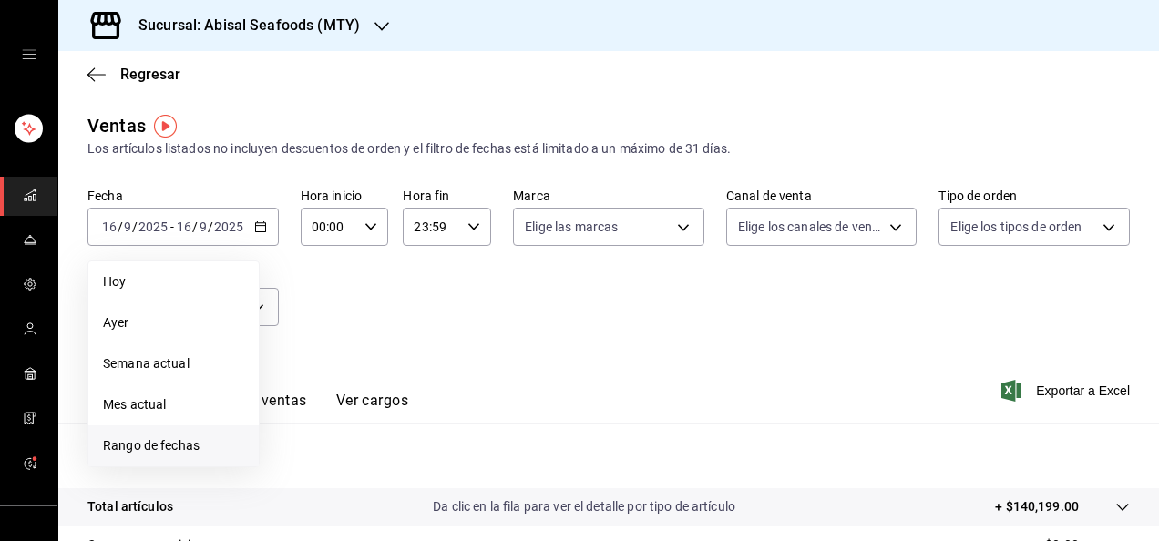 This screenshot has height=541, width=1159. Describe the element at coordinates (609, 149) in the screenshot. I see `div: Los artículos listados no incluyen descuentos de orden y el filtro de fechas está limitado a un m...` at that location.